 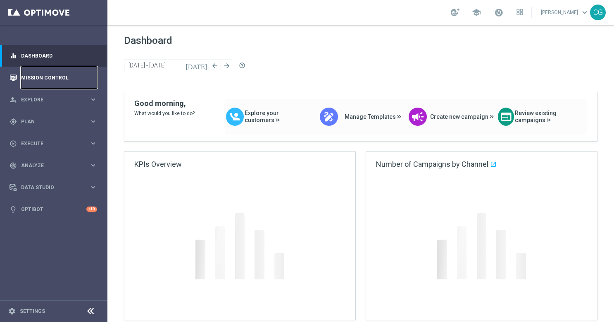 What do you see at coordinates (53, 56) in the screenshot?
I see `button: equalizer Dashboard` at bounding box center [53, 56].